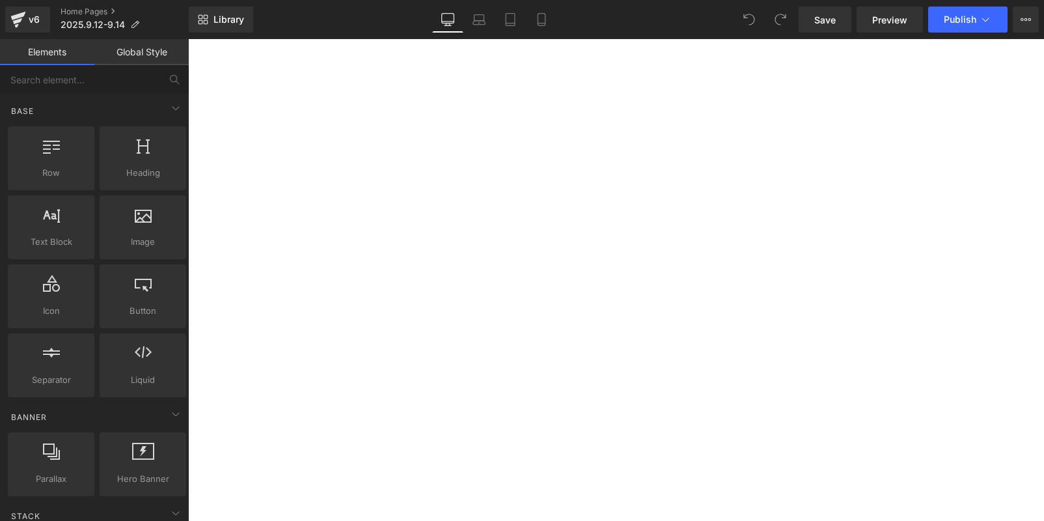 Image resolution: width=1044 pixels, height=521 pixels. Describe the element at coordinates (825, 20) in the screenshot. I see `span: Save` at that location.